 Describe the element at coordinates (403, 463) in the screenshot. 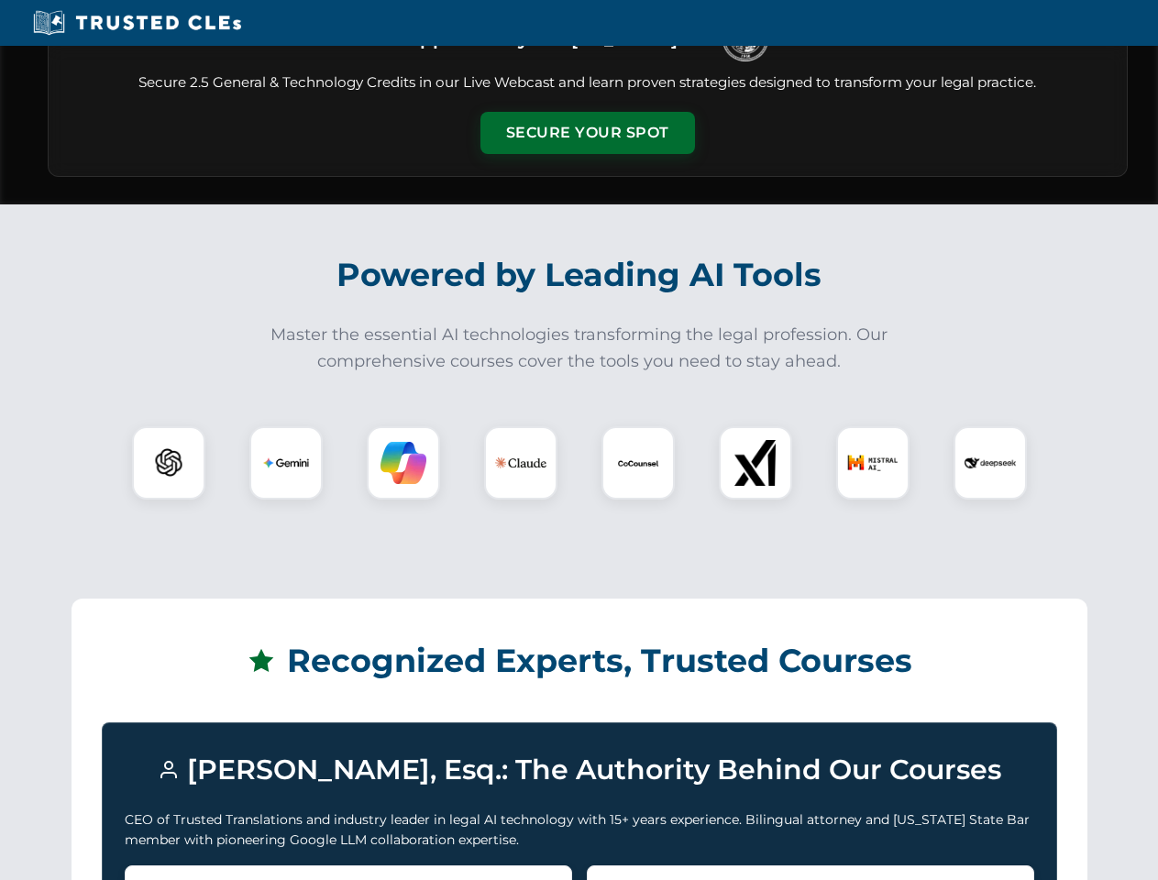

I see `div: Copilot` at that location.